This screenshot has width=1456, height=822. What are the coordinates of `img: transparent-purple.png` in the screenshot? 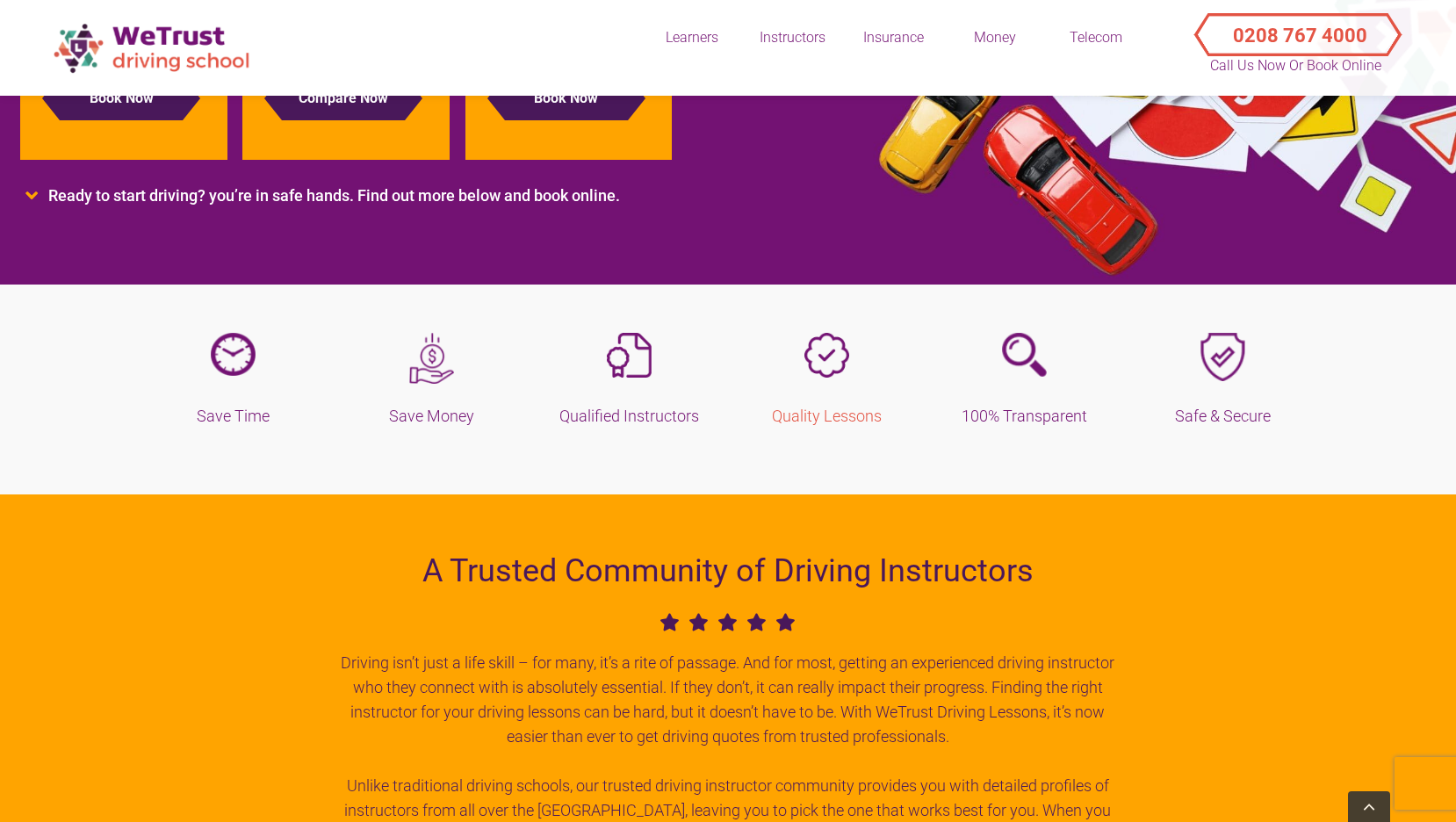 It's located at (1024, 355).